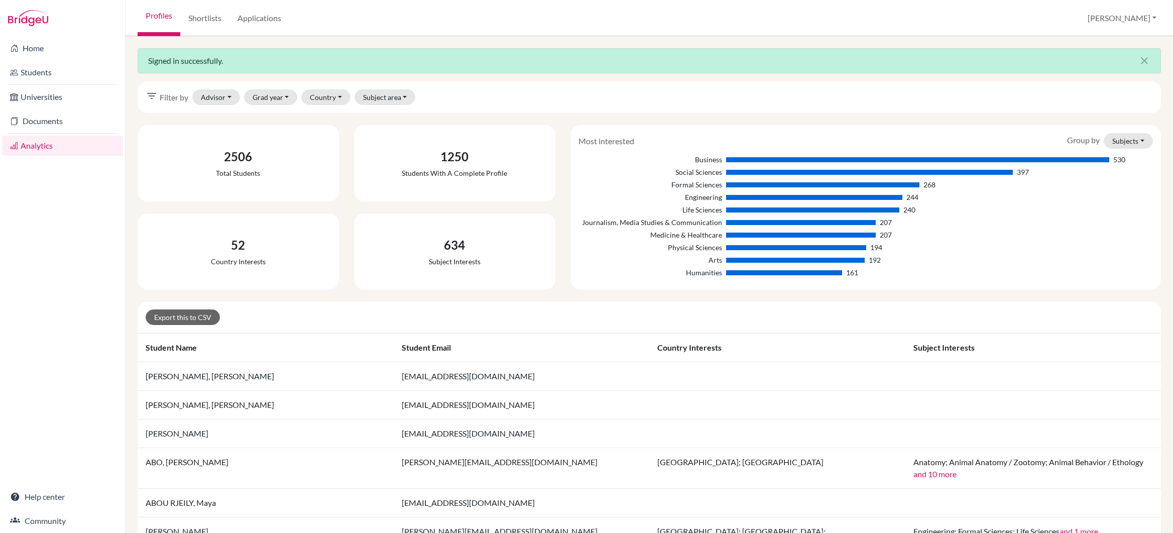  I want to click on div: Arts, so click(651, 260).